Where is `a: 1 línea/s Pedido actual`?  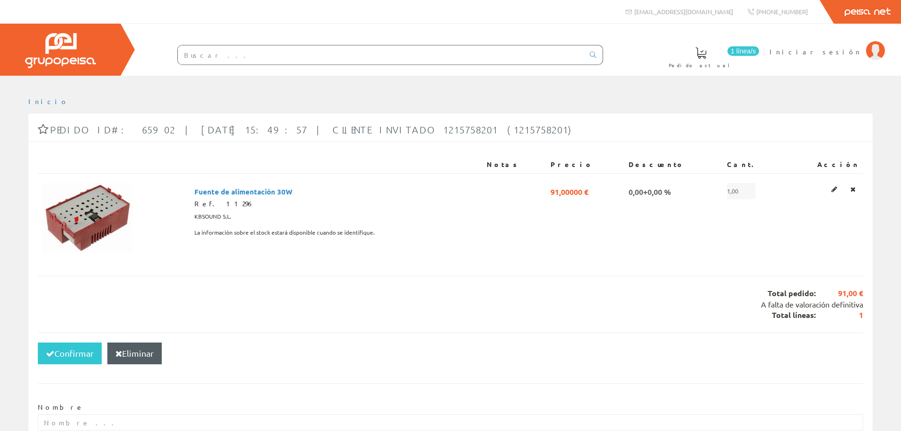 a: 1 línea/s Pedido actual is located at coordinates (710, 56).